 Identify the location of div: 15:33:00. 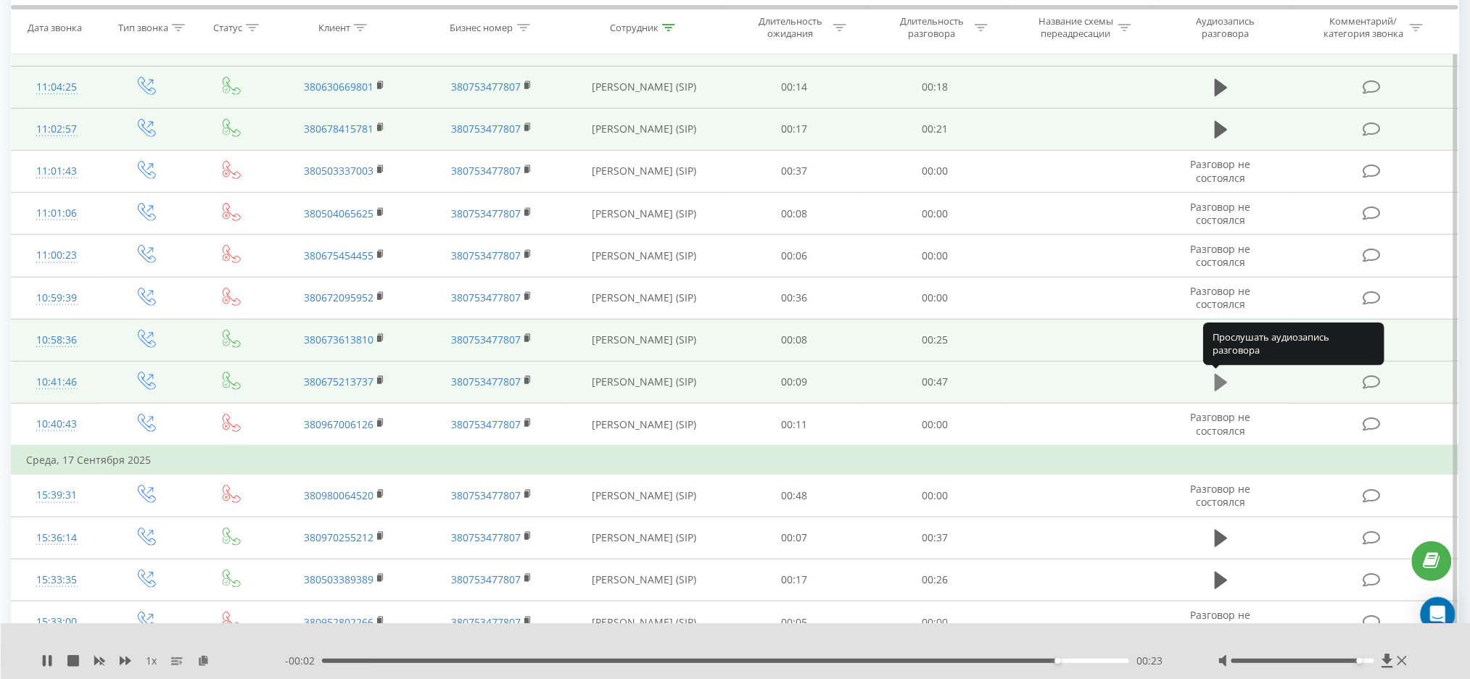
(57, 622).